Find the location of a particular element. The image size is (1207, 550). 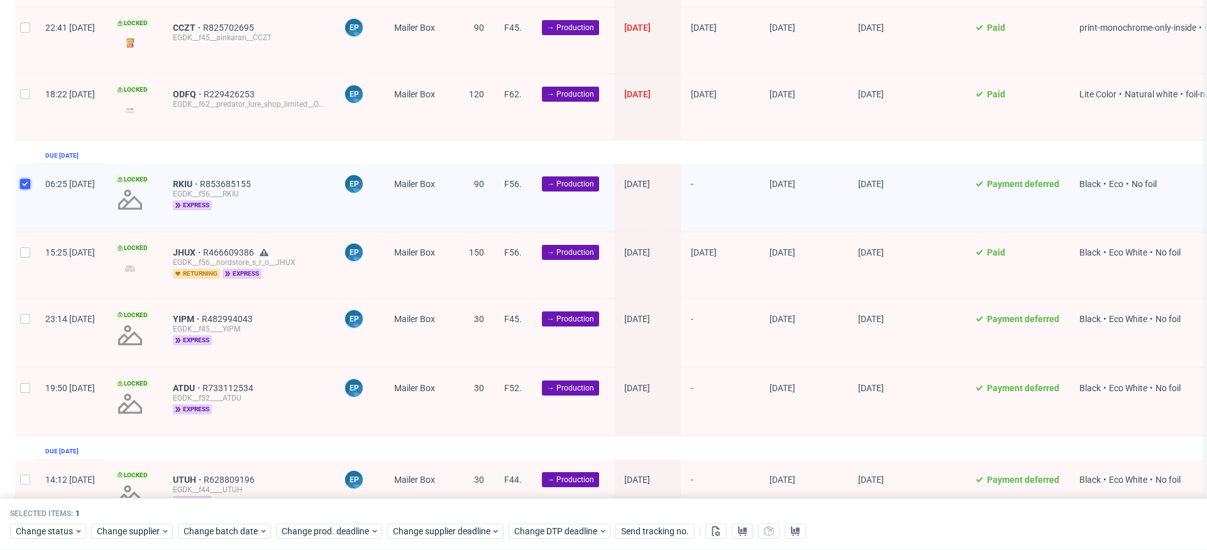

span: F44. is located at coordinates (513, 480).